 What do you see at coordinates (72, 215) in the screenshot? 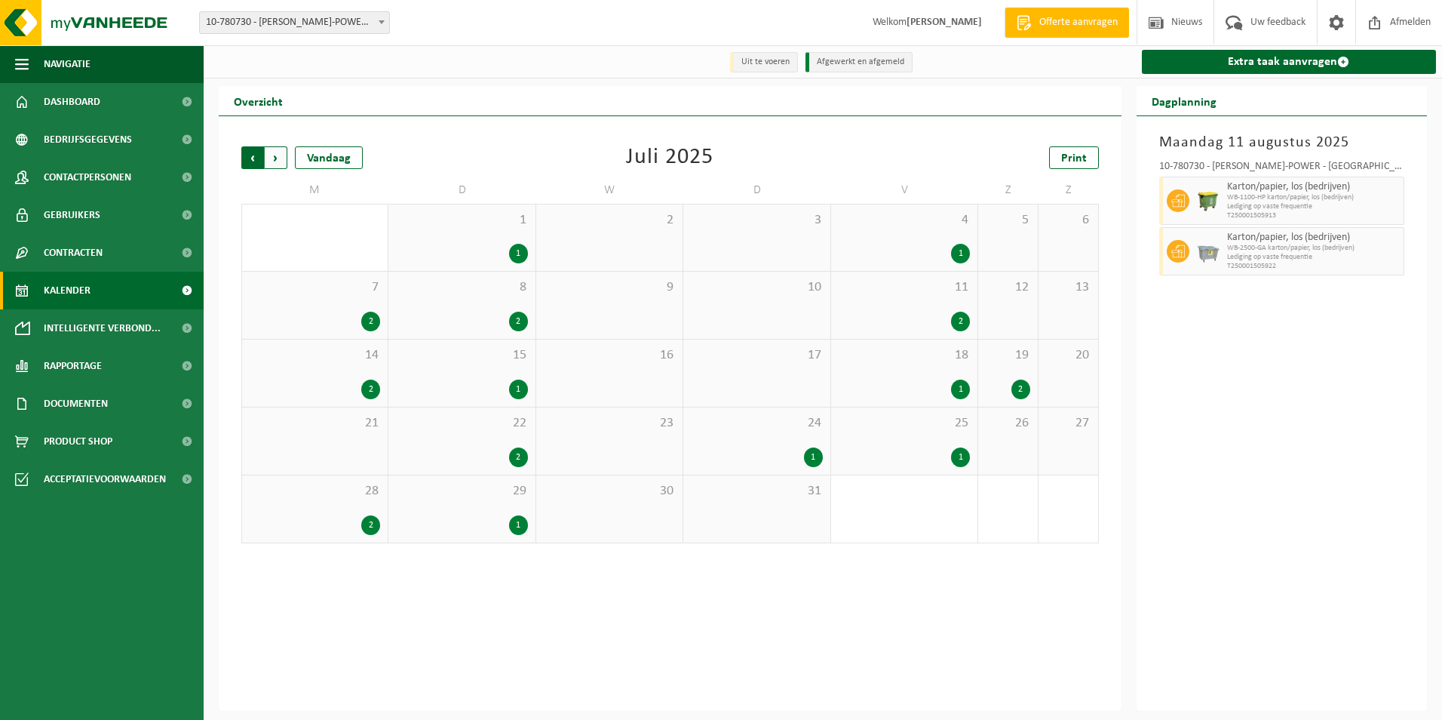
I see `span: Gebruikers` at bounding box center [72, 215].